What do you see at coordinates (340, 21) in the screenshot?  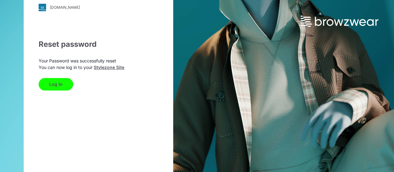 I see `img: browzwear-logo.73288ffb.svg` at bounding box center [340, 21].